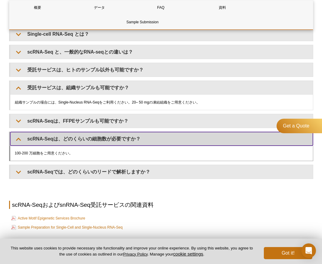 This screenshot has width=322, height=264. What do you see at coordinates (135, 254) in the screenshot?
I see `a: Privacy Policy` at bounding box center [135, 254].